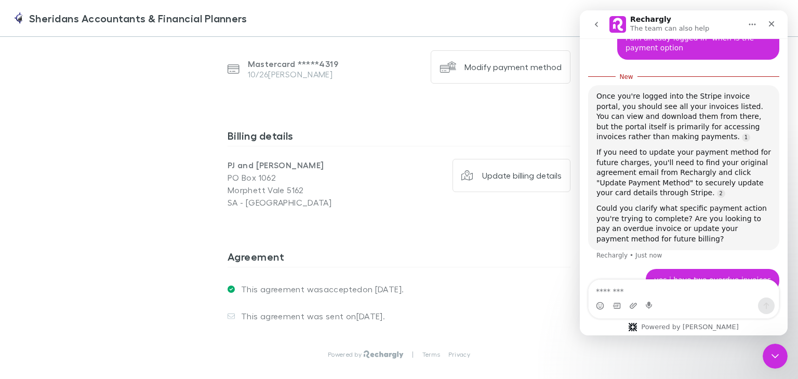 The image size is (798, 379). Describe the element at coordinates (118, 33) in the screenshot. I see `div: i am already logged in- when is the payment option` at that location.